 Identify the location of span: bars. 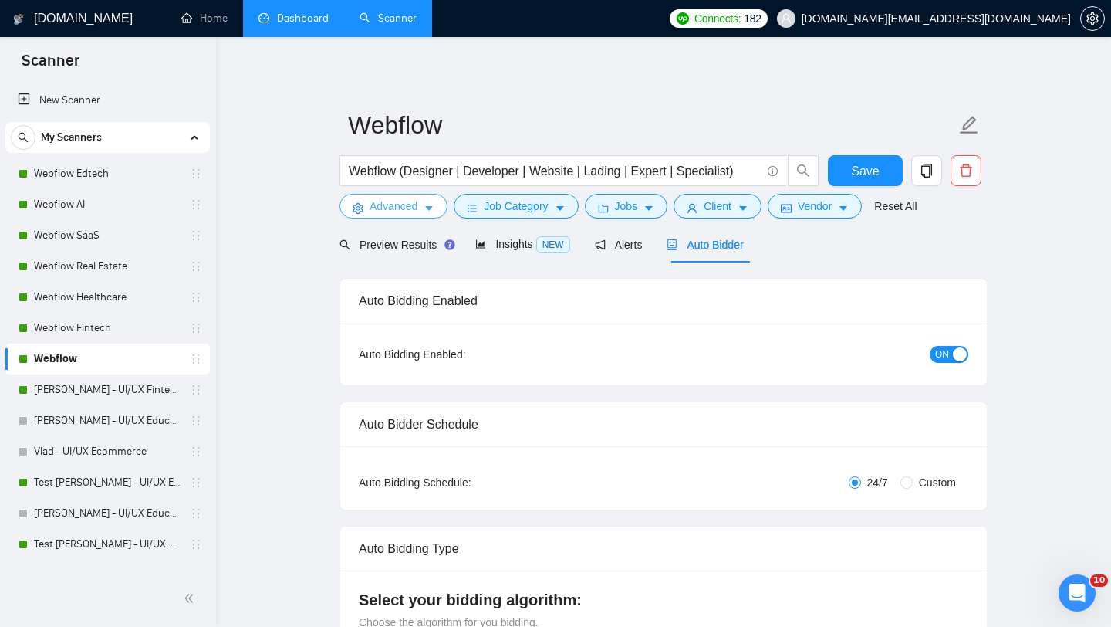
(472, 208).